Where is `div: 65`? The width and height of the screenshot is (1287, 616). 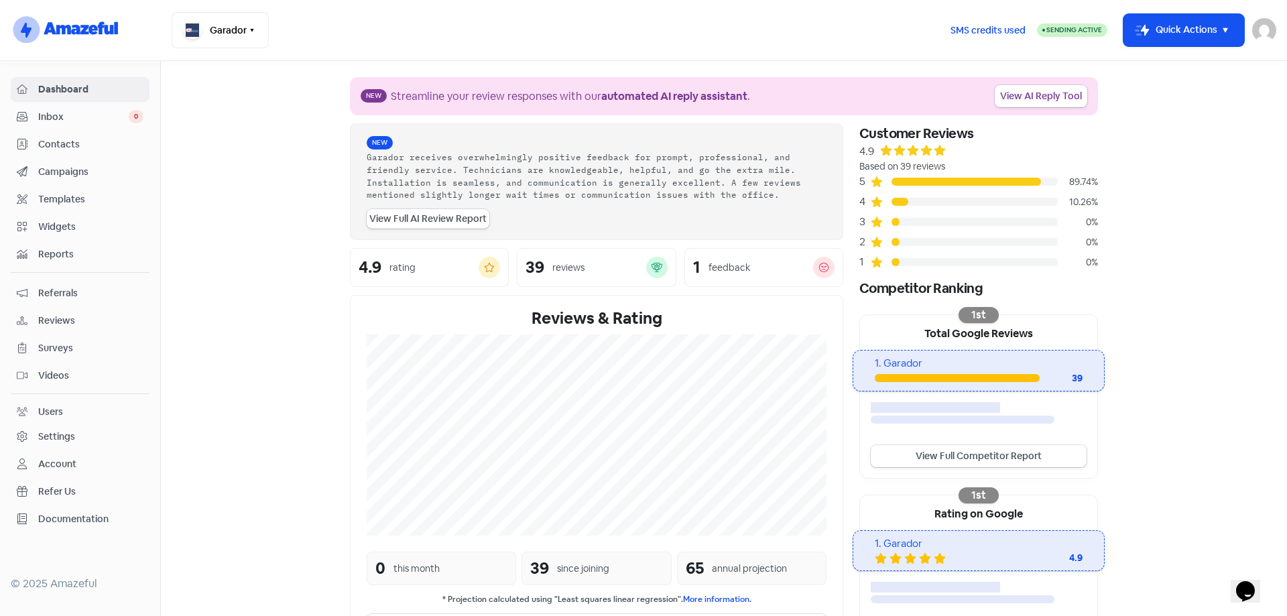 div: 65 is located at coordinates (694, 568).